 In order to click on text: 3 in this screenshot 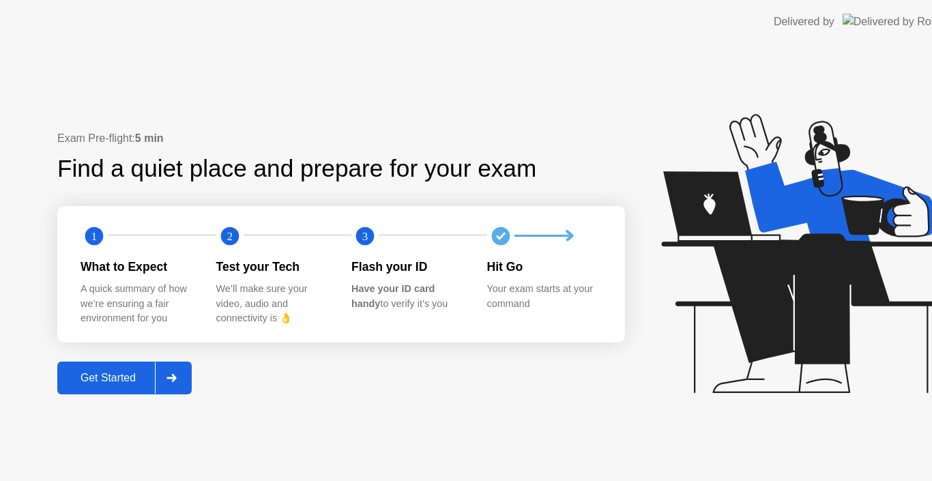, I will do `click(365, 235)`.